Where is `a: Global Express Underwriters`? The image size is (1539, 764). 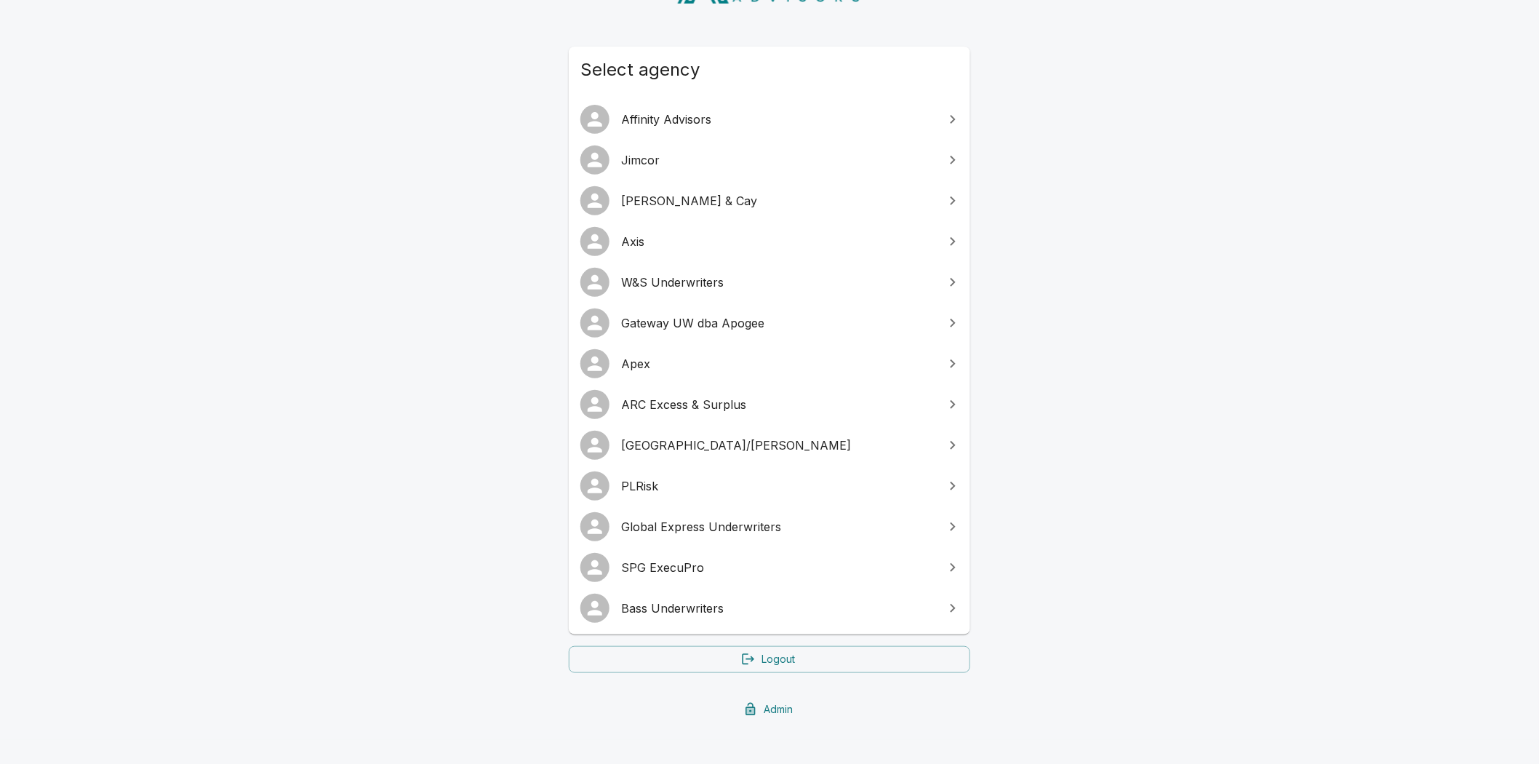
a: Global Express Underwriters is located at coordinates (770, 527).